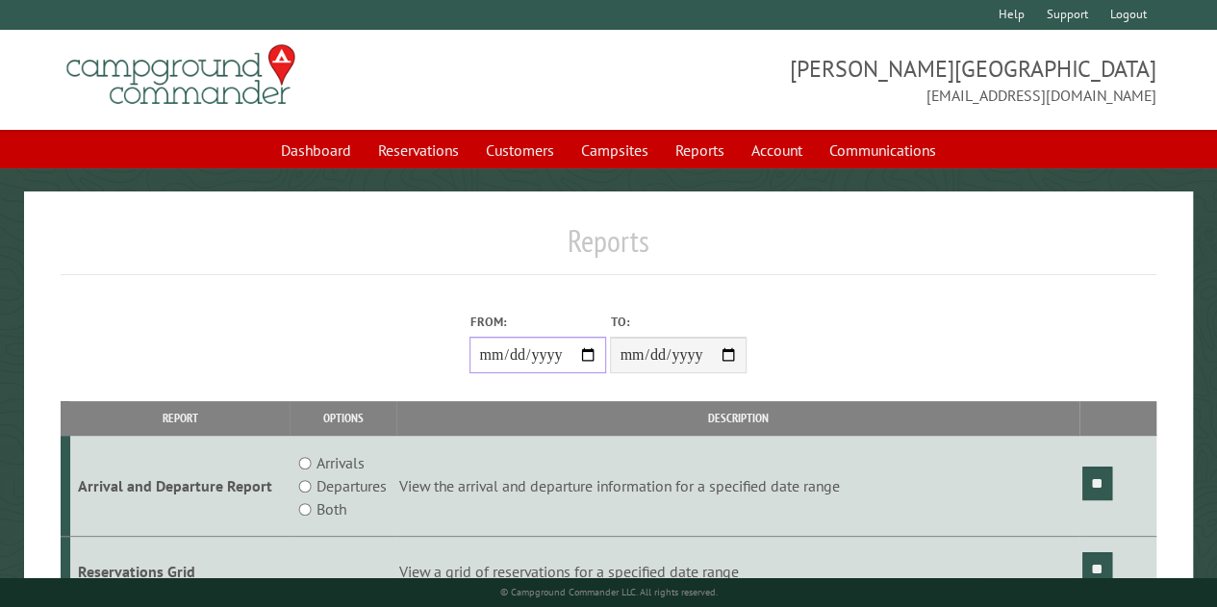 Image resolution: width=1217 pixels, height=607 pixels. I want to click on a: Communications, so click(882, 150).